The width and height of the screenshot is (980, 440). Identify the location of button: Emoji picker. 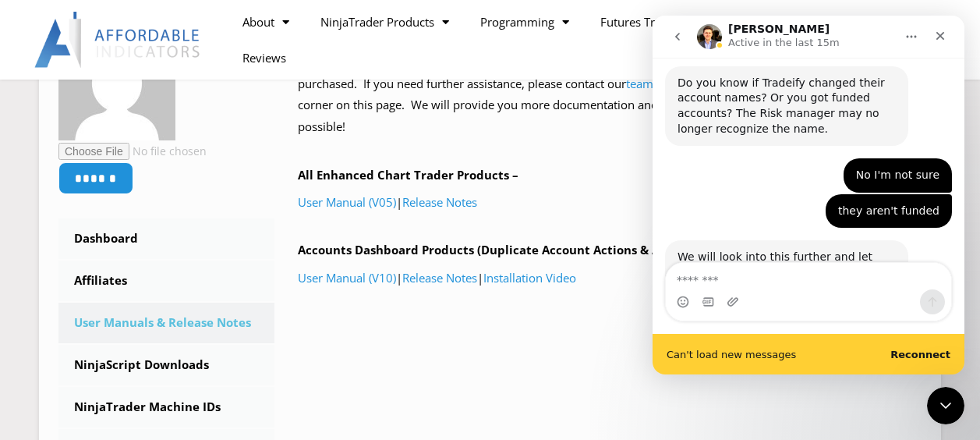
(30, 286).